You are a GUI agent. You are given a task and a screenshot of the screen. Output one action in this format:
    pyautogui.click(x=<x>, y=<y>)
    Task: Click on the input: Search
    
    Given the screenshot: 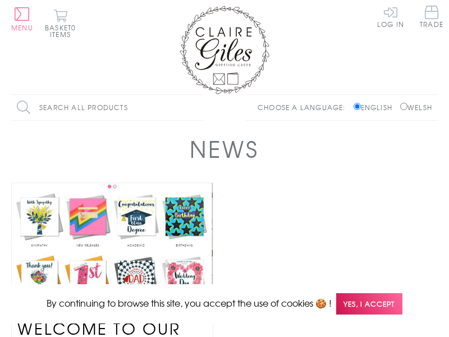 What is the action you would take?
    pyautogui.click(x=198, y=107)
    